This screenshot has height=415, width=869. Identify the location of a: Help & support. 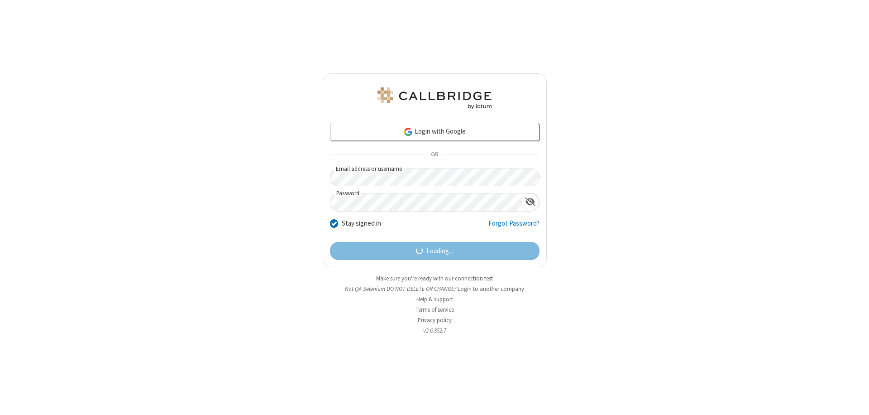
(434, 299).